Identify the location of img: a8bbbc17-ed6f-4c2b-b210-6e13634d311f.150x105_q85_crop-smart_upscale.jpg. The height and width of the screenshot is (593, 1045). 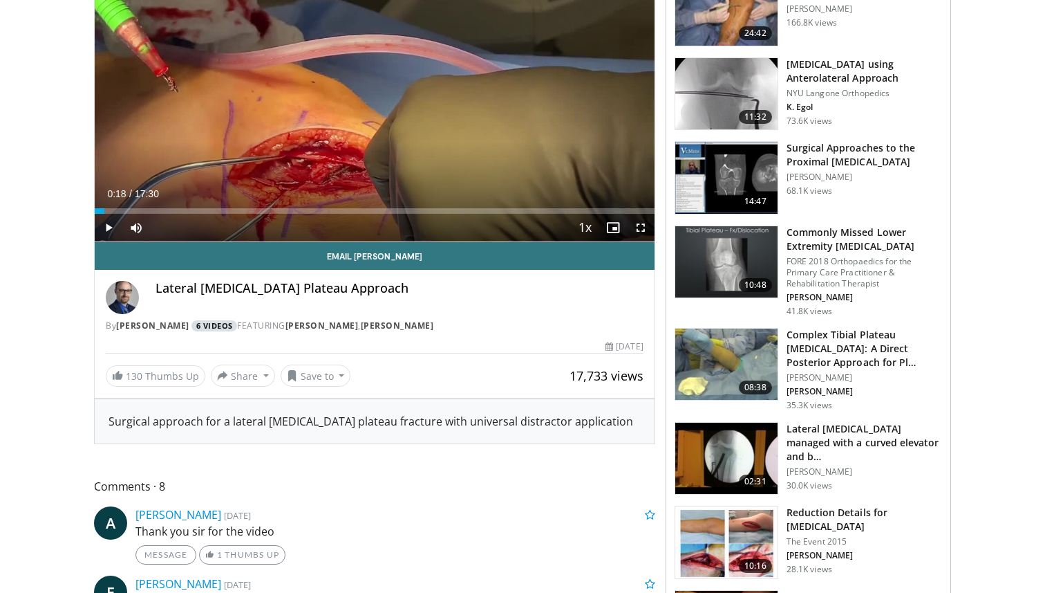
(727, 542).